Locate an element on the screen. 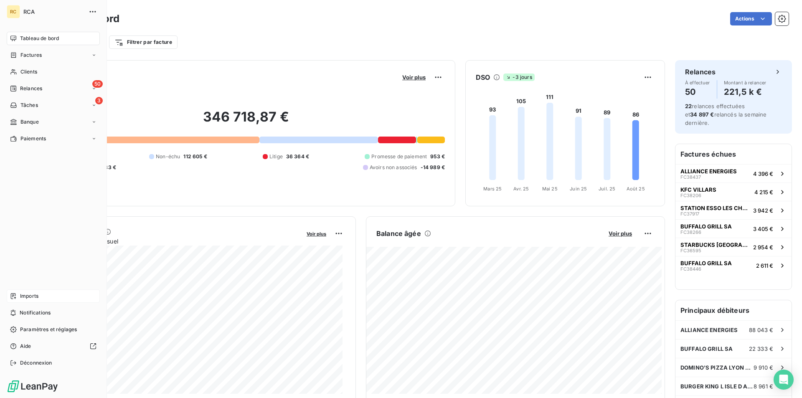  span: -14 989 € is located at coordinates (433, 167).